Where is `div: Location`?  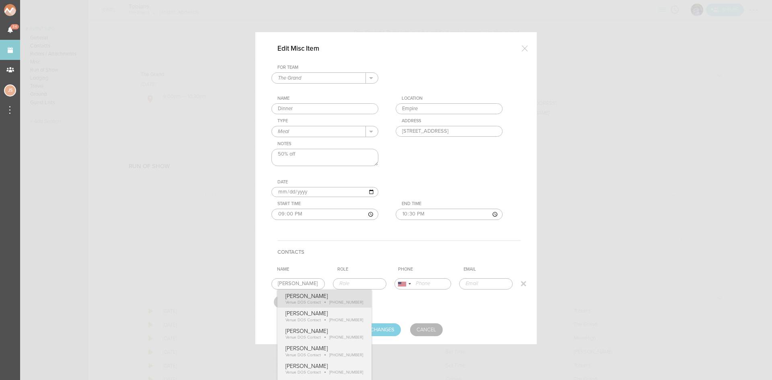 div: Location is located at coordinates (452, 98).